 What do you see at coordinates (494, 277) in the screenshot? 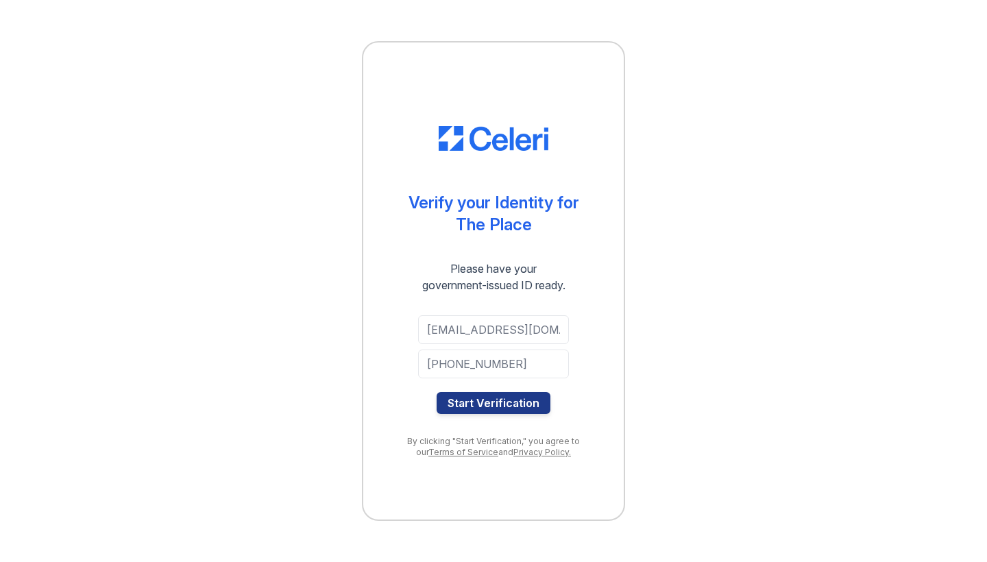
I see `div: Please have your government-issued ID ready.` at bounding box center [494, 277].